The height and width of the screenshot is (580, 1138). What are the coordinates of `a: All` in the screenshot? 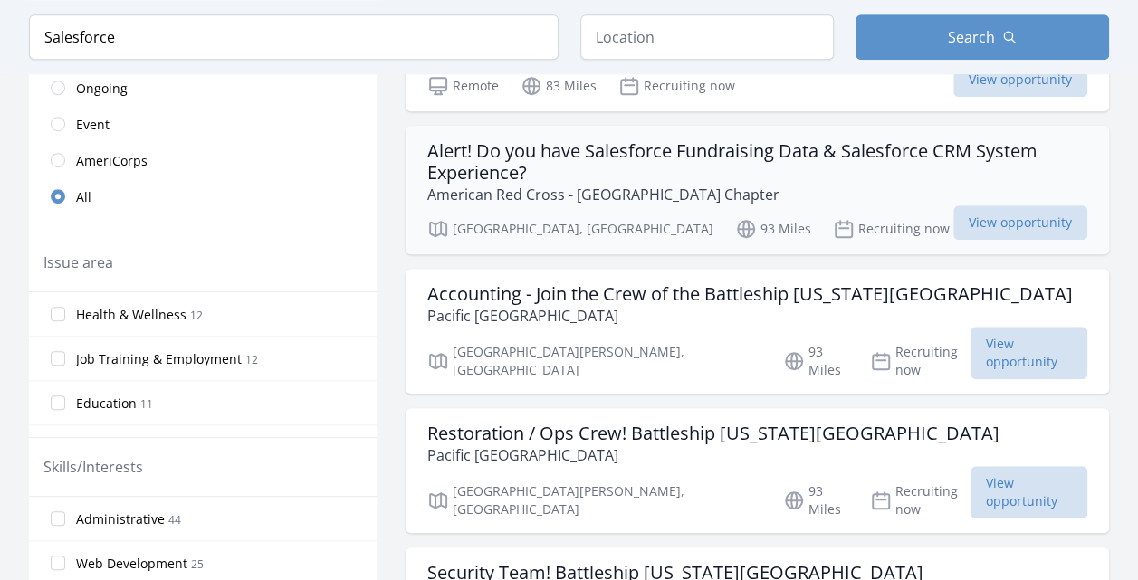 It's located at (203, 196).